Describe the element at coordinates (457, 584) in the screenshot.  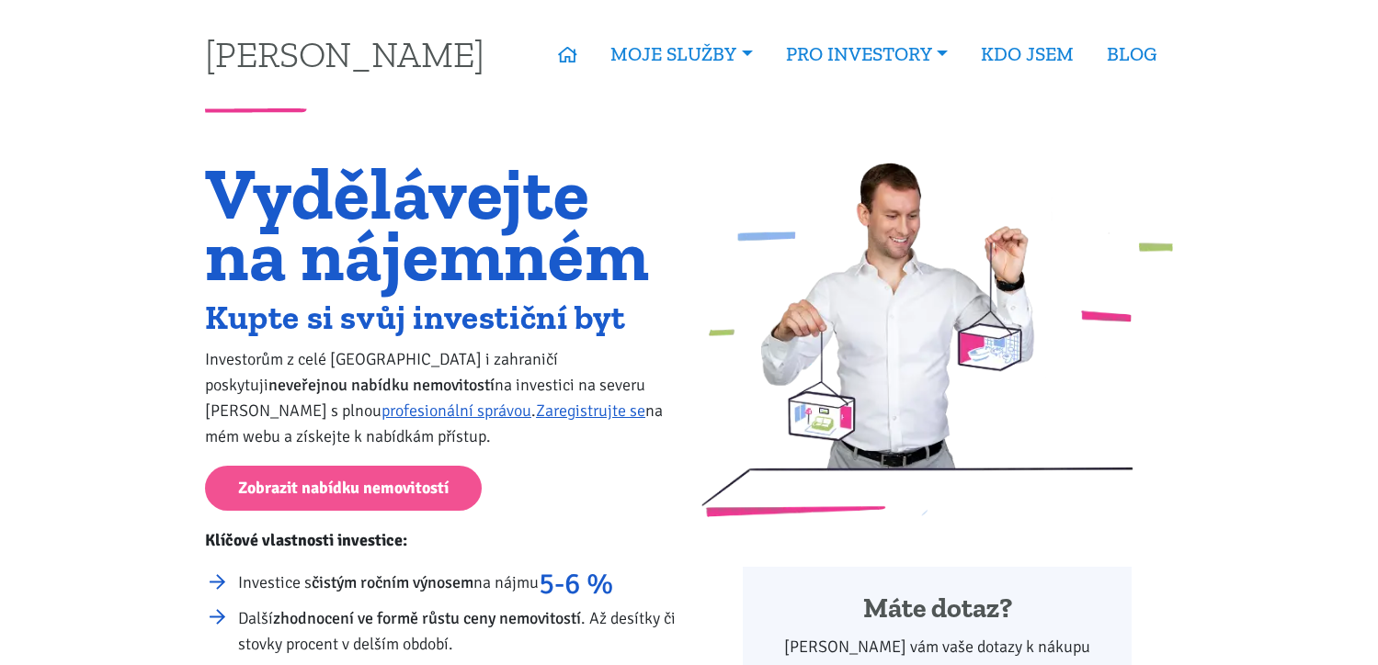
I see `li: Investice s na nájmu` at that location.